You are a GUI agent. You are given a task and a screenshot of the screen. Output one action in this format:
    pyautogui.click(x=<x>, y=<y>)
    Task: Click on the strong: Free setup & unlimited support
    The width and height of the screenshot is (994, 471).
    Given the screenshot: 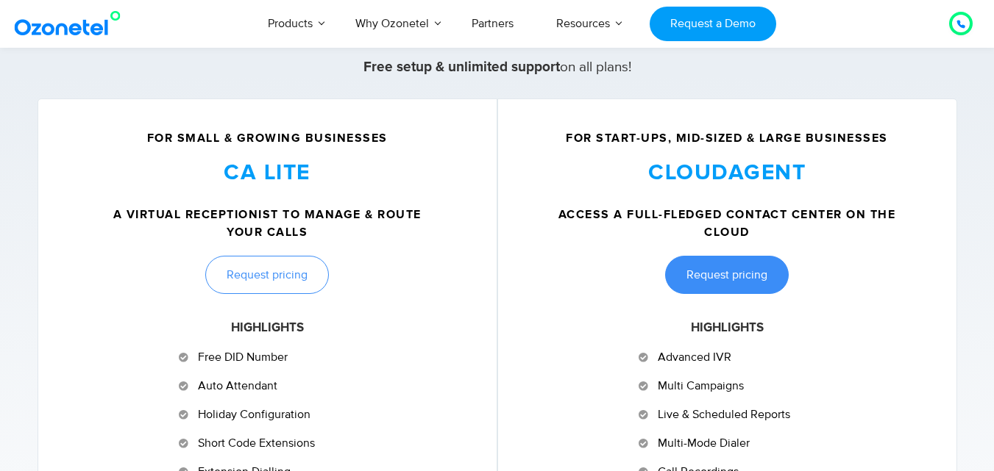 What is the action you would take?
    pyautogui.click(x=461, y=67)
    